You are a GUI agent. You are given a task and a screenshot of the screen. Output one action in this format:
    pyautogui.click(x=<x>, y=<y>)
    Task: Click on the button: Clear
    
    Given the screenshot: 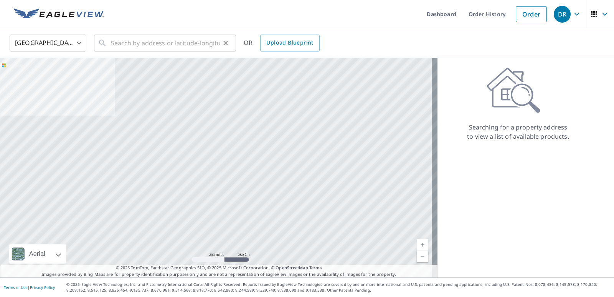 What is the action you would take?
    pyautogui.click(x=226, y=43)
    